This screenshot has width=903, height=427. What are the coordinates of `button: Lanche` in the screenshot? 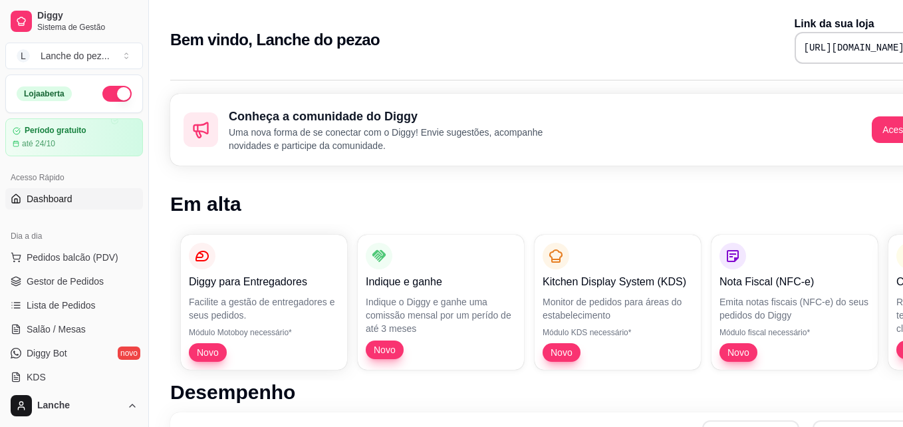 It's located at (74, 406).